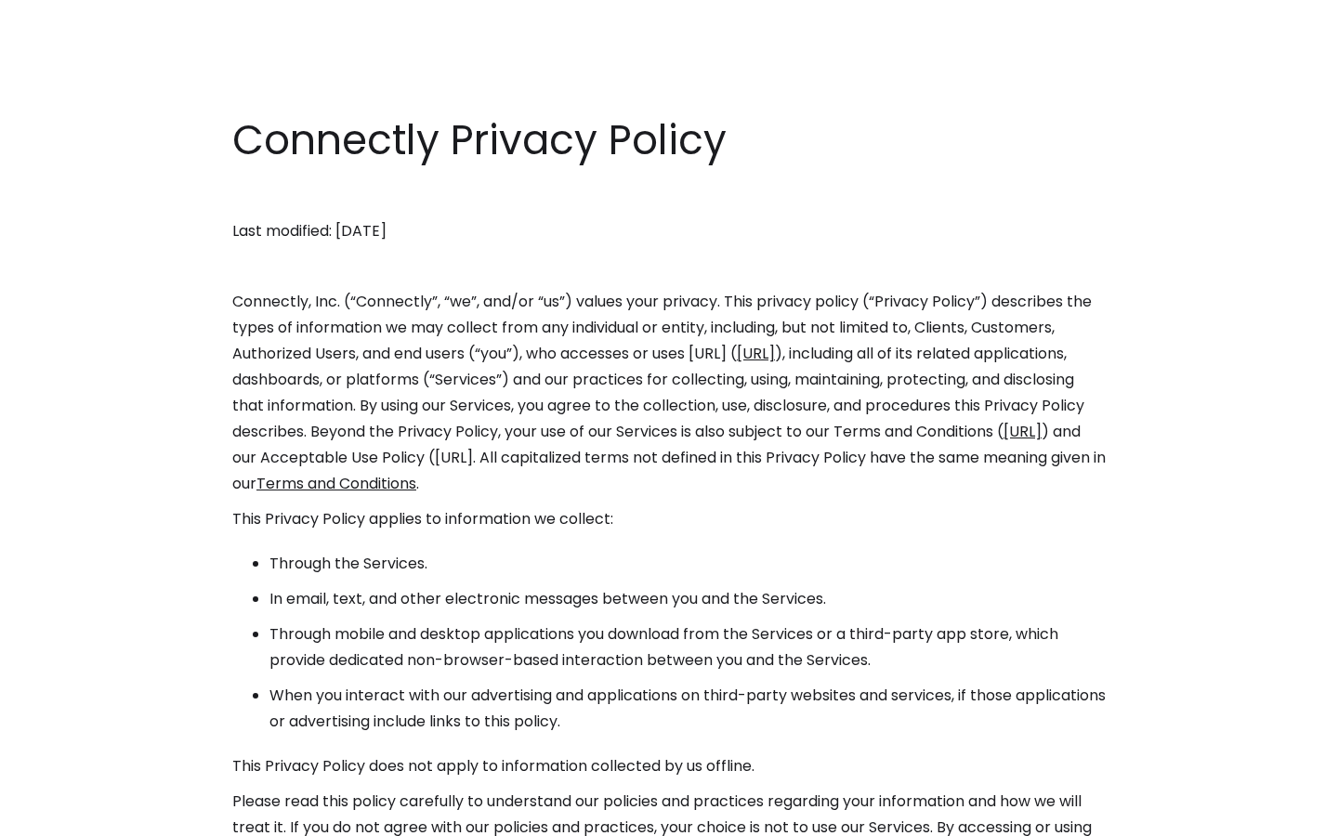  I want to click on p: This Privacy Policy applies to information we collect:, so click(669, 519).